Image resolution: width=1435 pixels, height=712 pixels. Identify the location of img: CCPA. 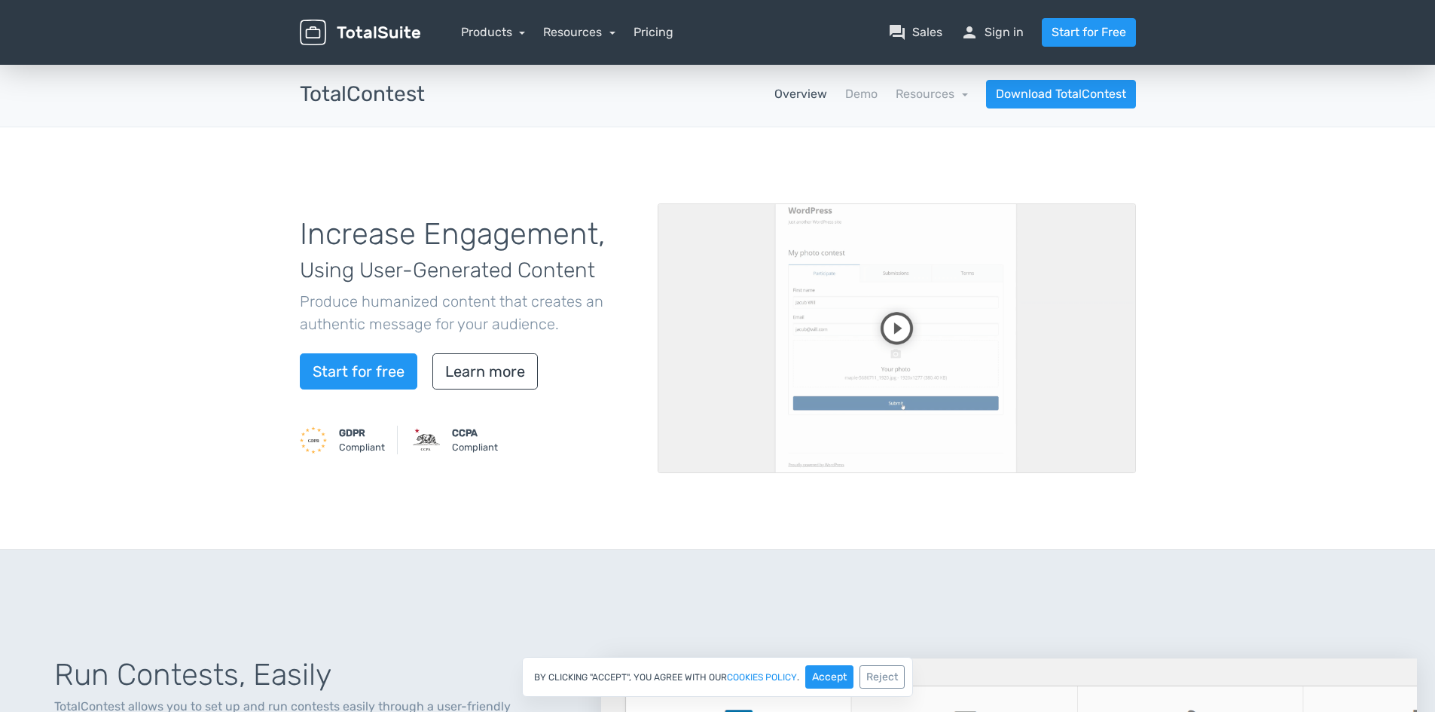
(426, 440).